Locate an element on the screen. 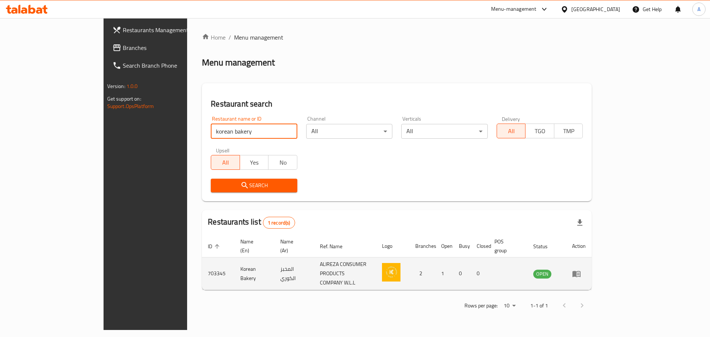  button: TGO is located at coordinates (540, 131).